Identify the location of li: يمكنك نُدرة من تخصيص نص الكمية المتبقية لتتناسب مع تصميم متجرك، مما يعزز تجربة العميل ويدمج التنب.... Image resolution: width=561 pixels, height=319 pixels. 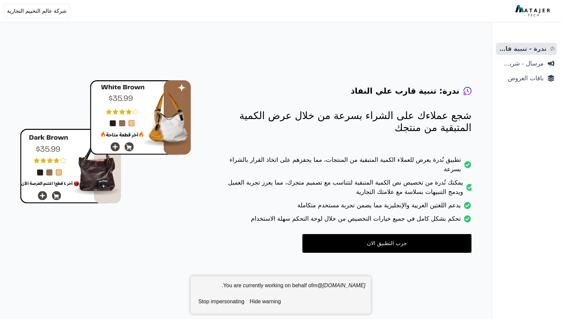
(345, 189).